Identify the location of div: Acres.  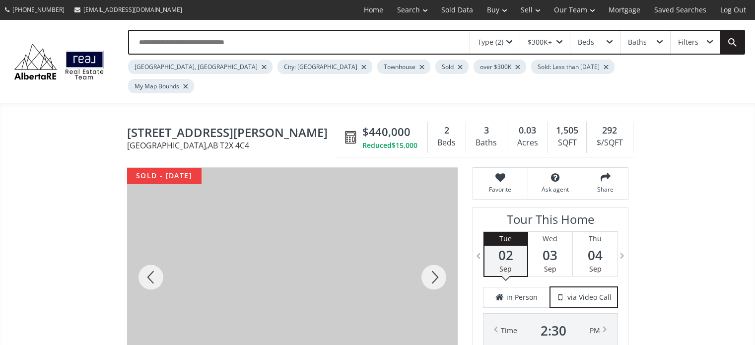
(527, 143).